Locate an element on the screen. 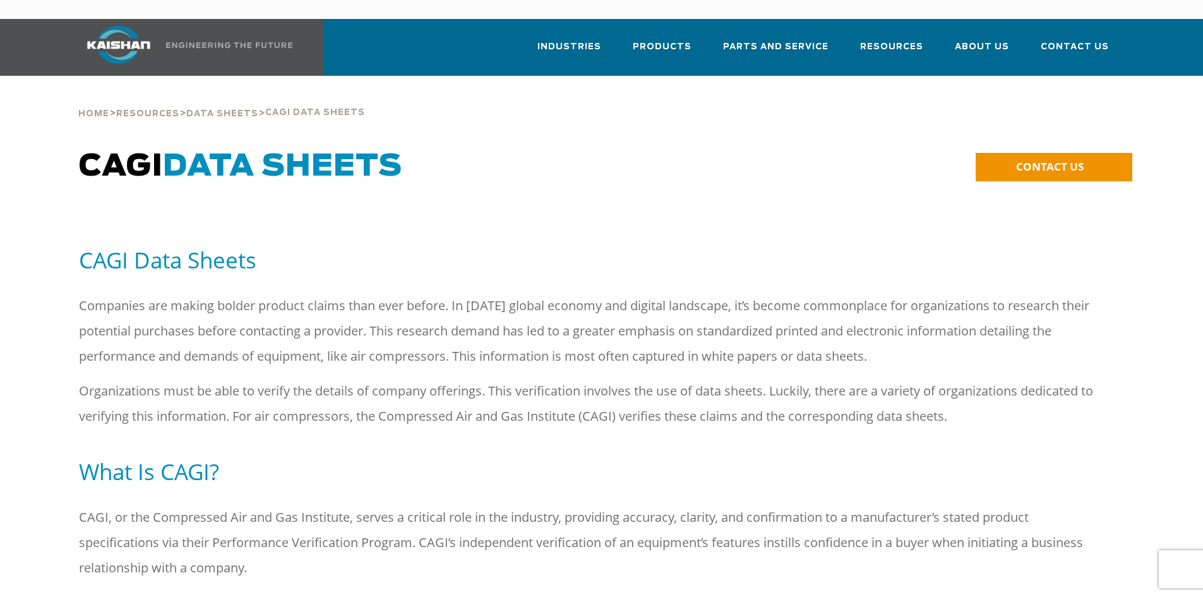  span: Contact Us is located at coordinates (1075, 47).